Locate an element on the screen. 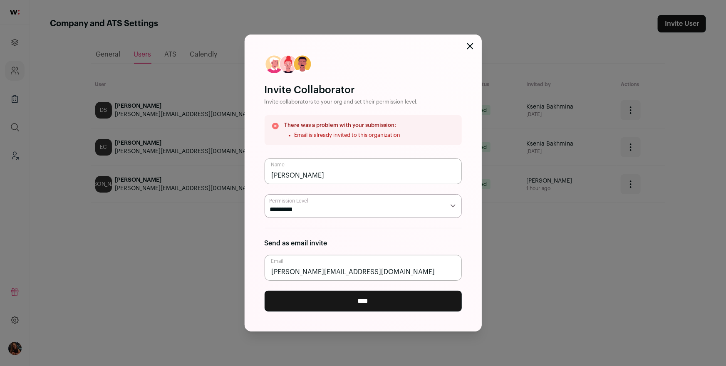 The width and height of the screenshot is (726, 366). input: Name is located at coordinates (363, 172).